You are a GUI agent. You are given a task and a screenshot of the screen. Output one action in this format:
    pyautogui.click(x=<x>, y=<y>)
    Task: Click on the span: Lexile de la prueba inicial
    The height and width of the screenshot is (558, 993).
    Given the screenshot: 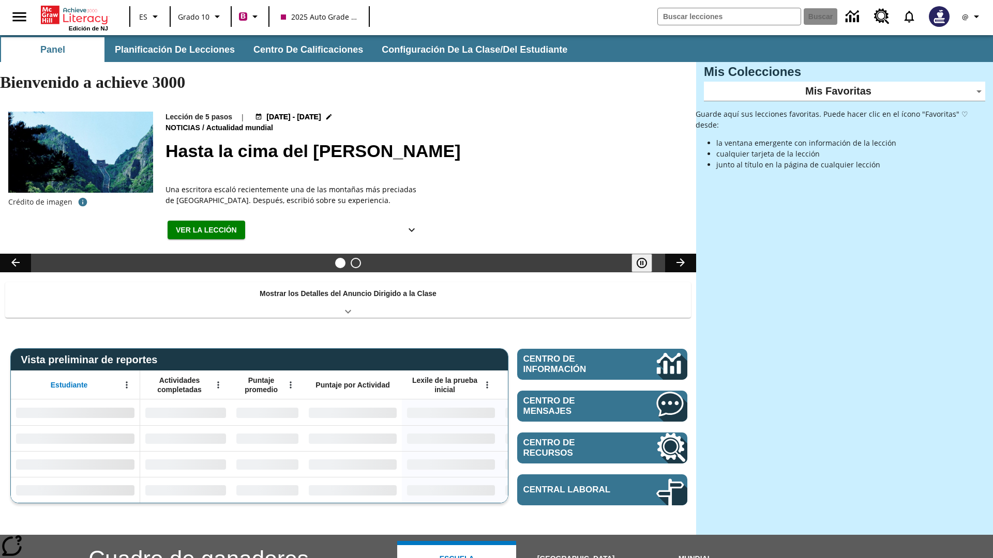 What is the action you would take?
    pyautogui.click(x=445, y=385)
    